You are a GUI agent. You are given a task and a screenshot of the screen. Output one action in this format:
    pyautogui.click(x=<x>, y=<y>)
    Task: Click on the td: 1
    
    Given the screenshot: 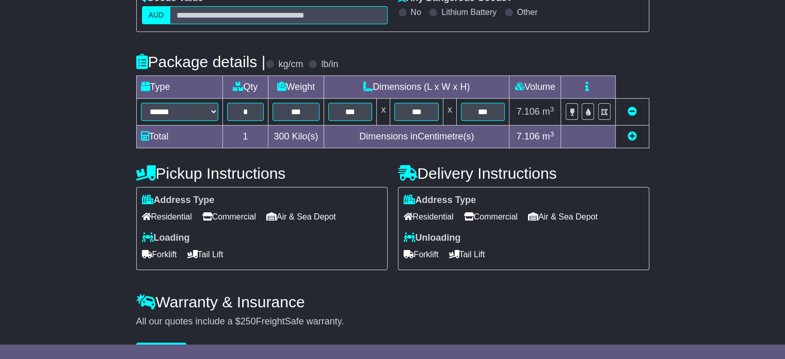 What is the action you would take?
    pyautogui.click(x=245, y=137)
    